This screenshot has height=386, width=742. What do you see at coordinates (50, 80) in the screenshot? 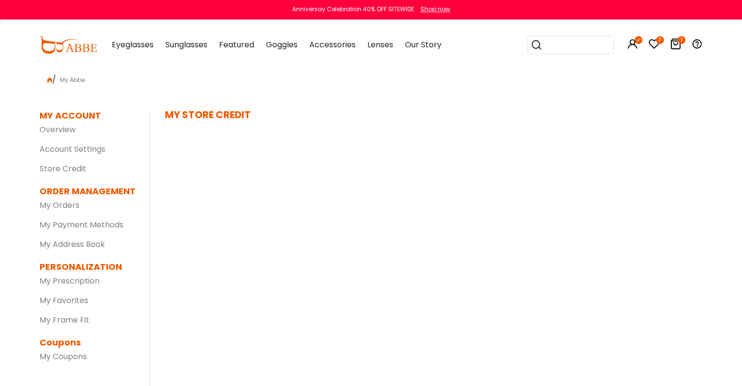
I see `img: home.png` at bounding box center [50, 80].